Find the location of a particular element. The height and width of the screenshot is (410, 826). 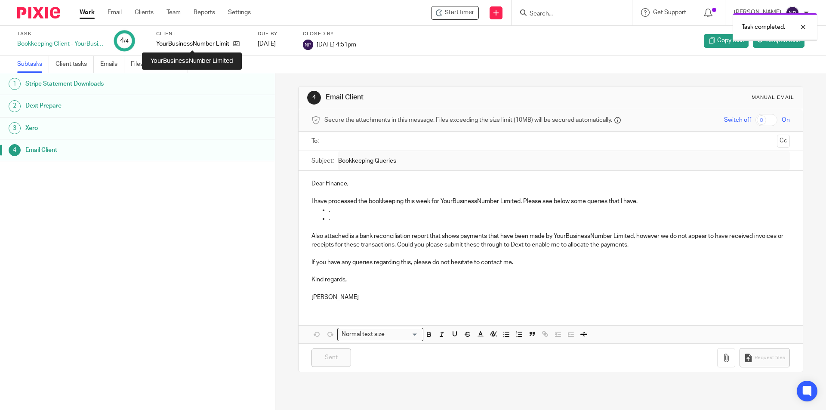

span: Normal text size is located at coordinates (363, 334).